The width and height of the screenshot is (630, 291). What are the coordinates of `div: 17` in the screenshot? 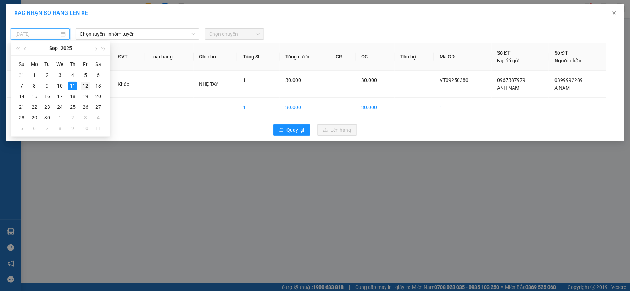 It's located at (60, 96).